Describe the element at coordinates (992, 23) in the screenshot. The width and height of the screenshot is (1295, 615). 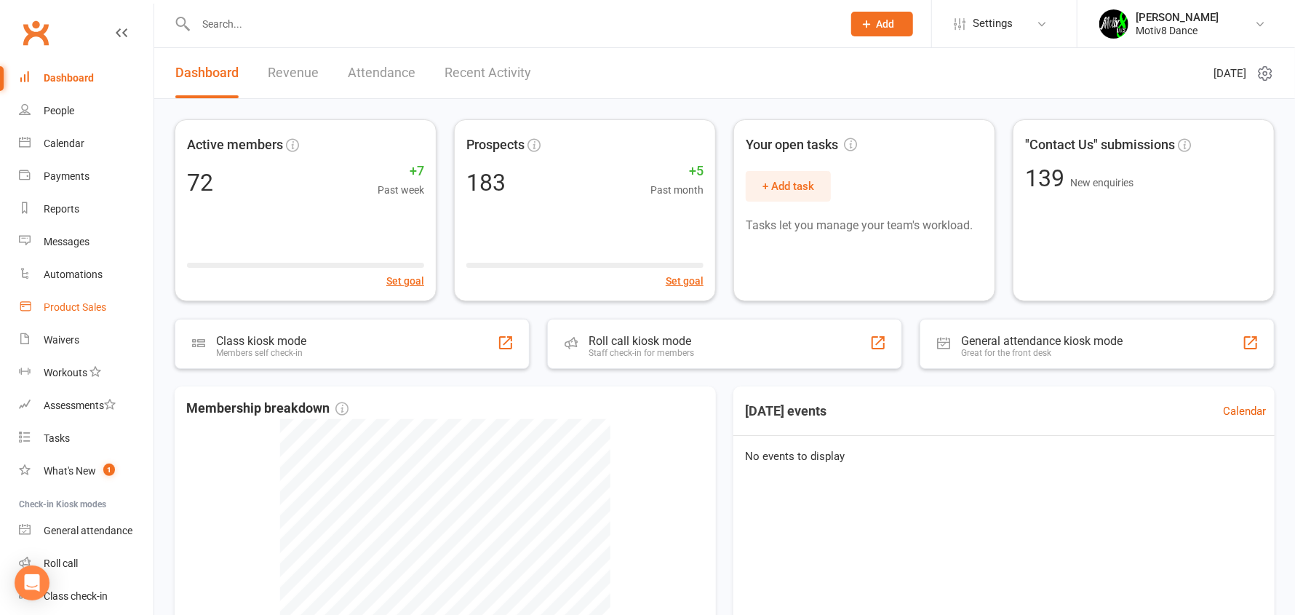
I see `span: Settings` at that location.